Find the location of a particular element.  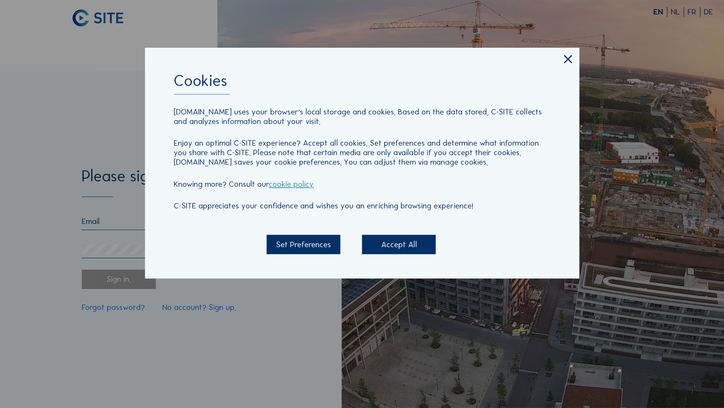

div: Cookies is located at coordinates (362, 83).